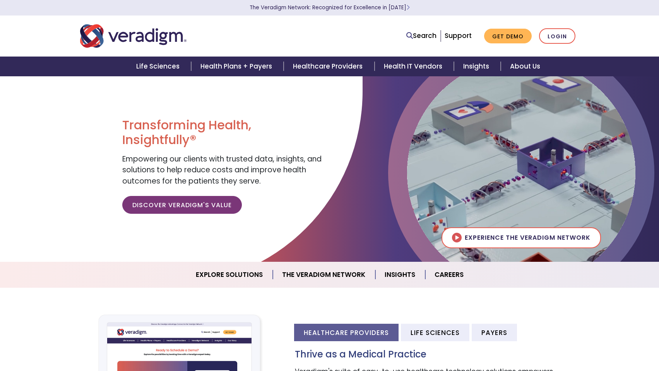 This screenshot has height=371, width=659. I want to click on a: Discover Veradigm's Value, so click(182, 205).